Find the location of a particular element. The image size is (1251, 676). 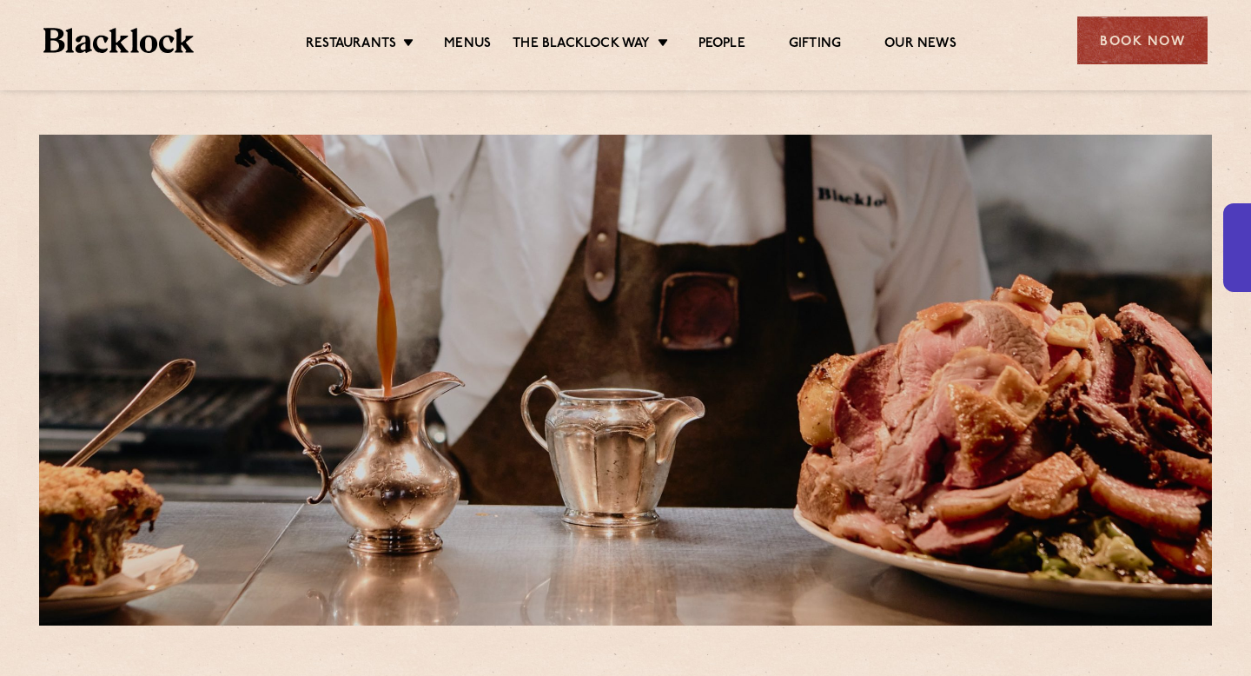

a: Gifting is located at coordinates (815, 45).